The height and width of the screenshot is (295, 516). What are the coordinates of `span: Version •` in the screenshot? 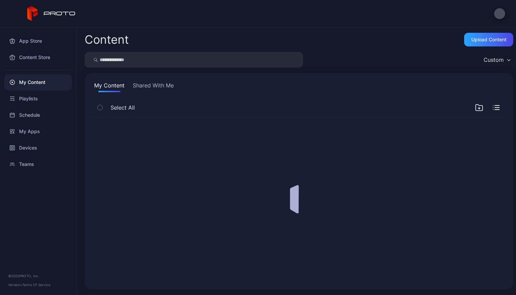 It's located at (15, 285).